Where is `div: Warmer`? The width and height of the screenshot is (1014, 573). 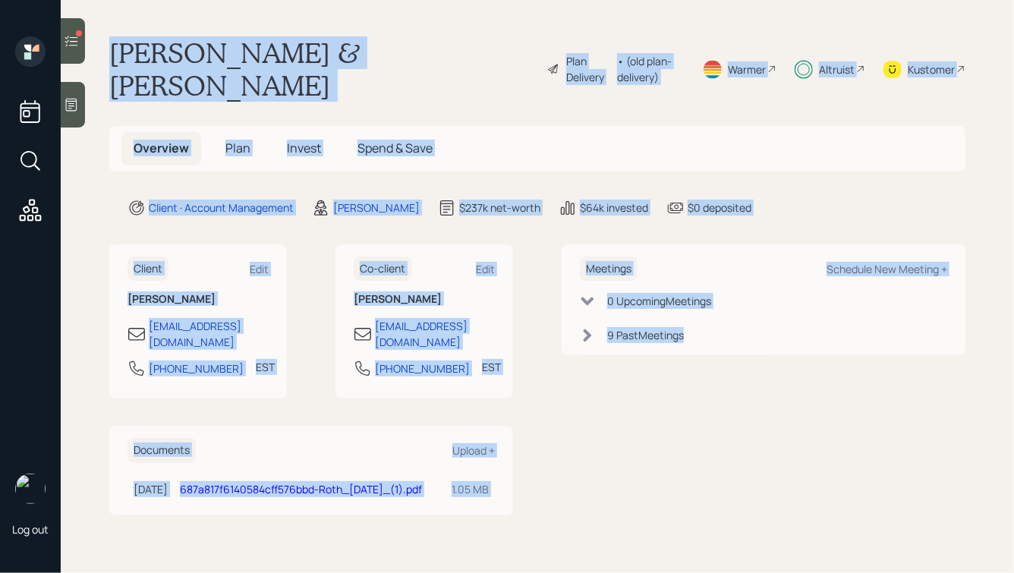 div: Warmer is located at coordinates (747, 69).